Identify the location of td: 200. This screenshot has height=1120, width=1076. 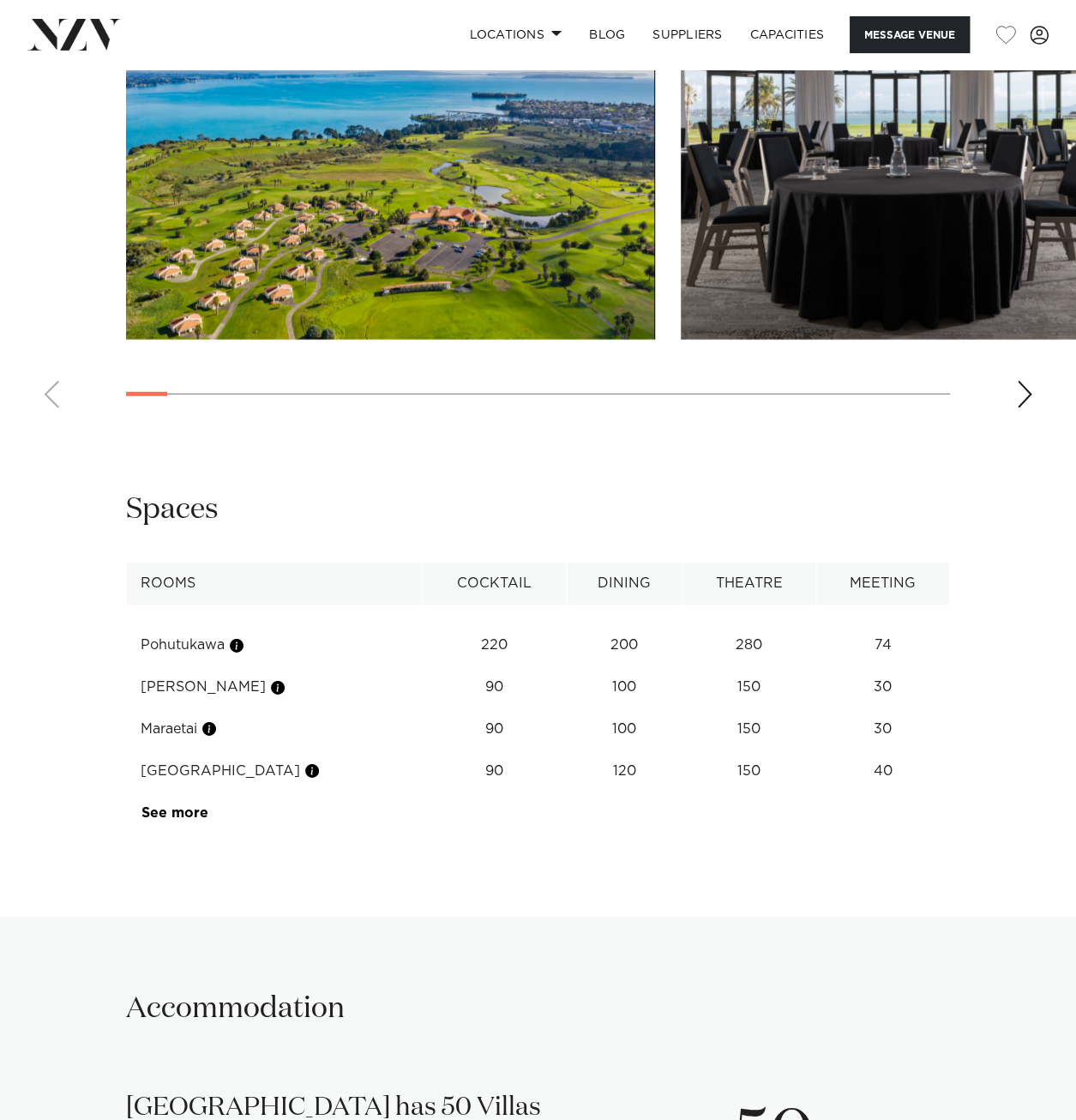
(624, 645).